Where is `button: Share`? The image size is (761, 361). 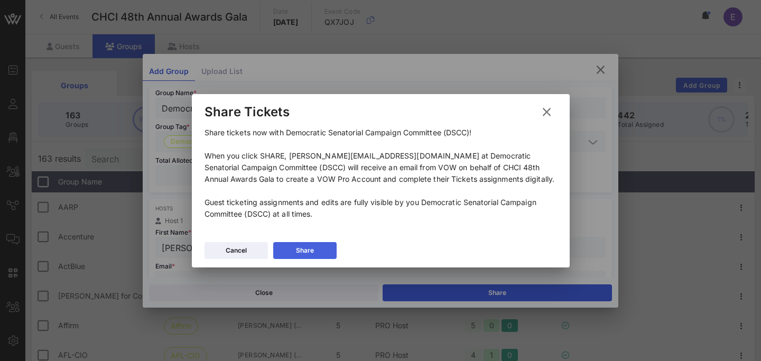 button: Share is located at coordinates (305, 250).